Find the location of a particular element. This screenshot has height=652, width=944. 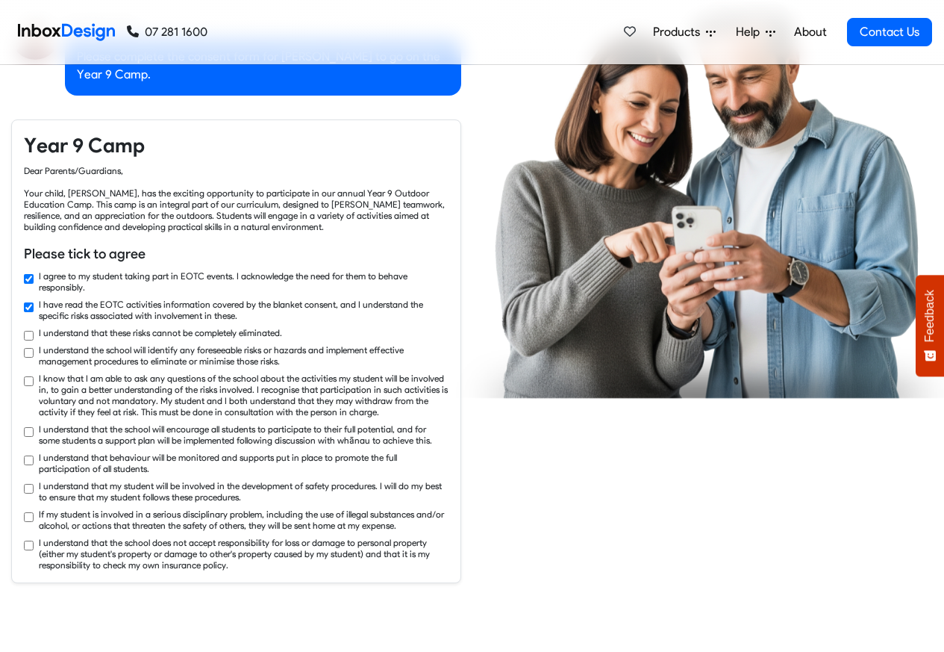

label: I understand that the school does not accept responsibility for loss or damage to personal proper... is located at coordinates (243, 553).